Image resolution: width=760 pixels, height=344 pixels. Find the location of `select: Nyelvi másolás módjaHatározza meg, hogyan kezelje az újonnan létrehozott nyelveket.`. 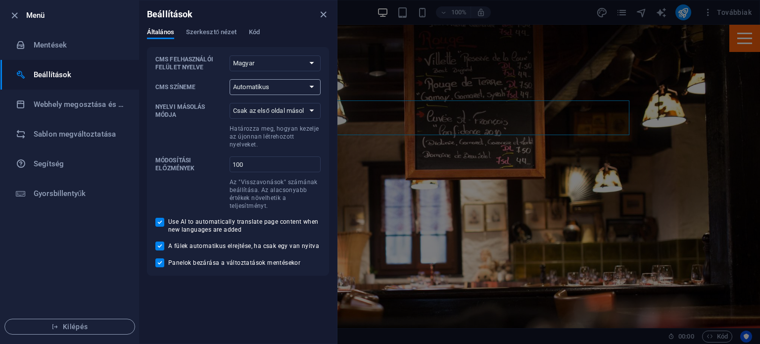

select: Nyelvi másolás módjaHatározza meg, hogyan kezelje az újonnan létrehozott nyelveket. is located at coordinates (275, 111).